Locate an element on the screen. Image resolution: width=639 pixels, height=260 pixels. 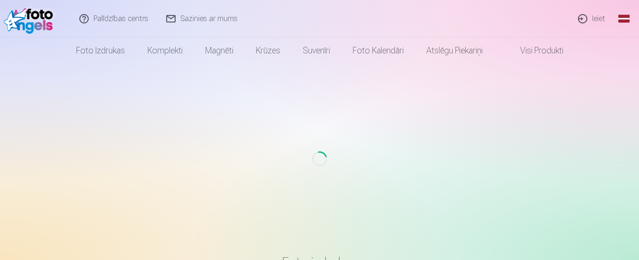
a: Atslēgu piekariņi is located at coordinates (454, 51).